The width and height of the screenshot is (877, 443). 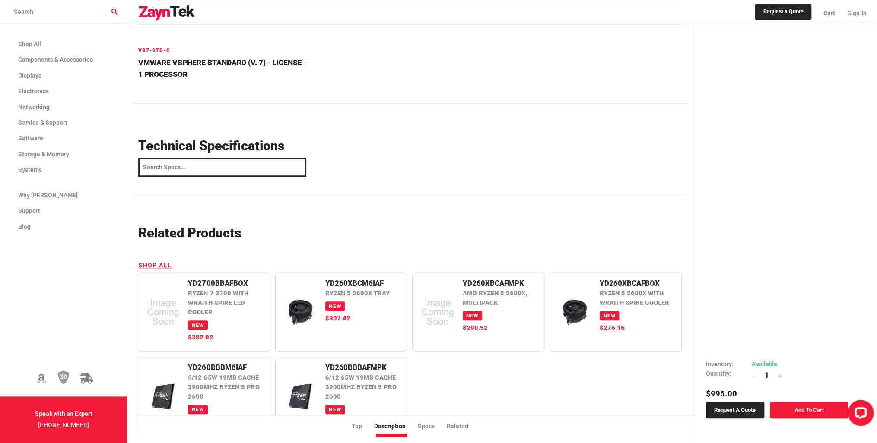 I want to click on a: YD260BBBAFMPK6/12 65W 19MB CACHE 3900MHZ RYZEN 5 PRO 2600New$252.35, so click(x=341, y=396).